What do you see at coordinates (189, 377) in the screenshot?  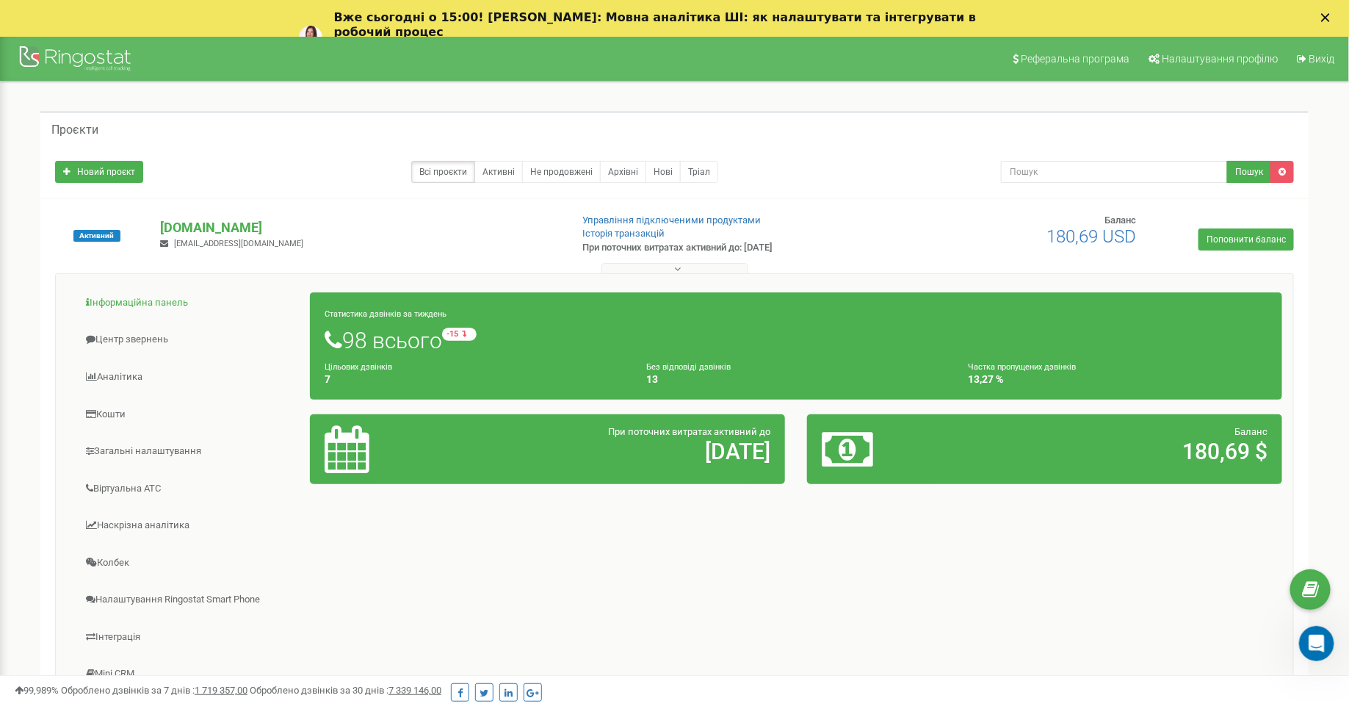 I see `a: Аналiтика` at bounding box center [189, 377].